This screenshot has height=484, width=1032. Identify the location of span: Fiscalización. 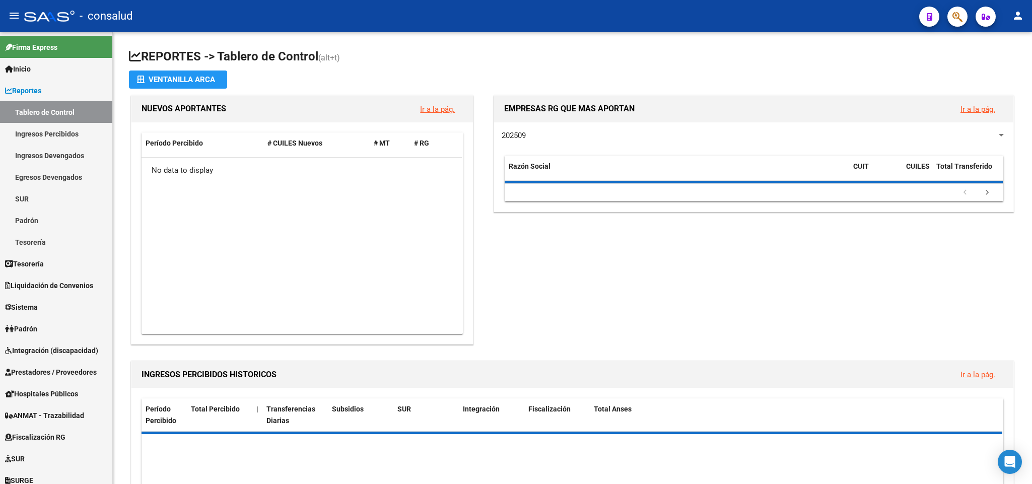
(549, 409).